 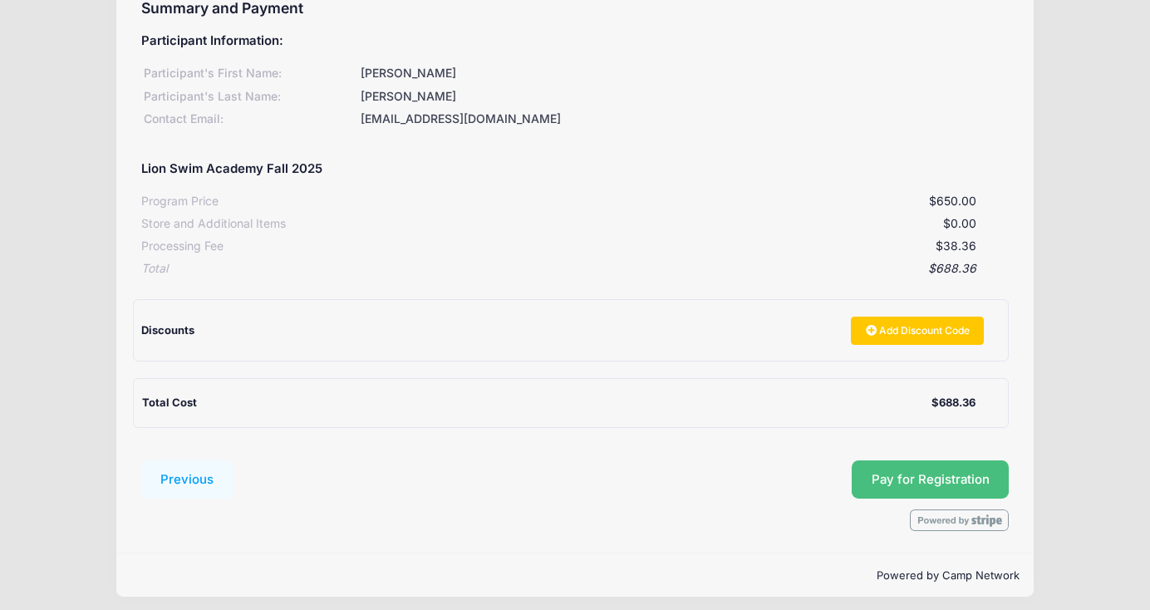 What do you see at coordinates (249, 73) in the screenshot?
I see `div: Participant's First Name:` at bounding box center [249, 73].